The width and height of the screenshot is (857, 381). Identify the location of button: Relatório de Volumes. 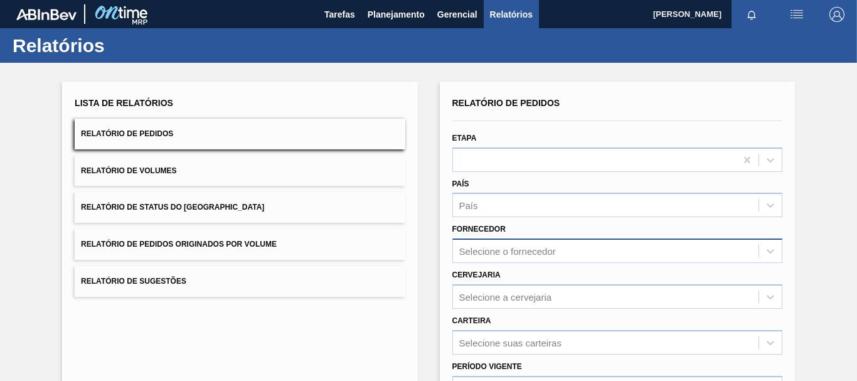
(240, 171).